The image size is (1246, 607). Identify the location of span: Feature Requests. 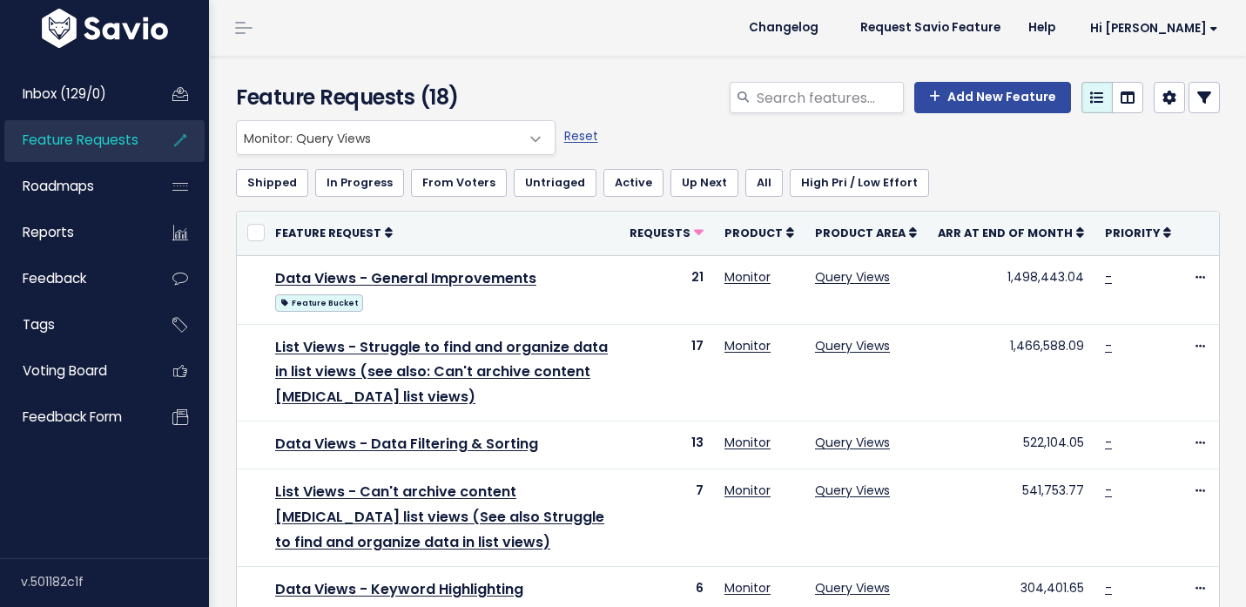
(80, 139).